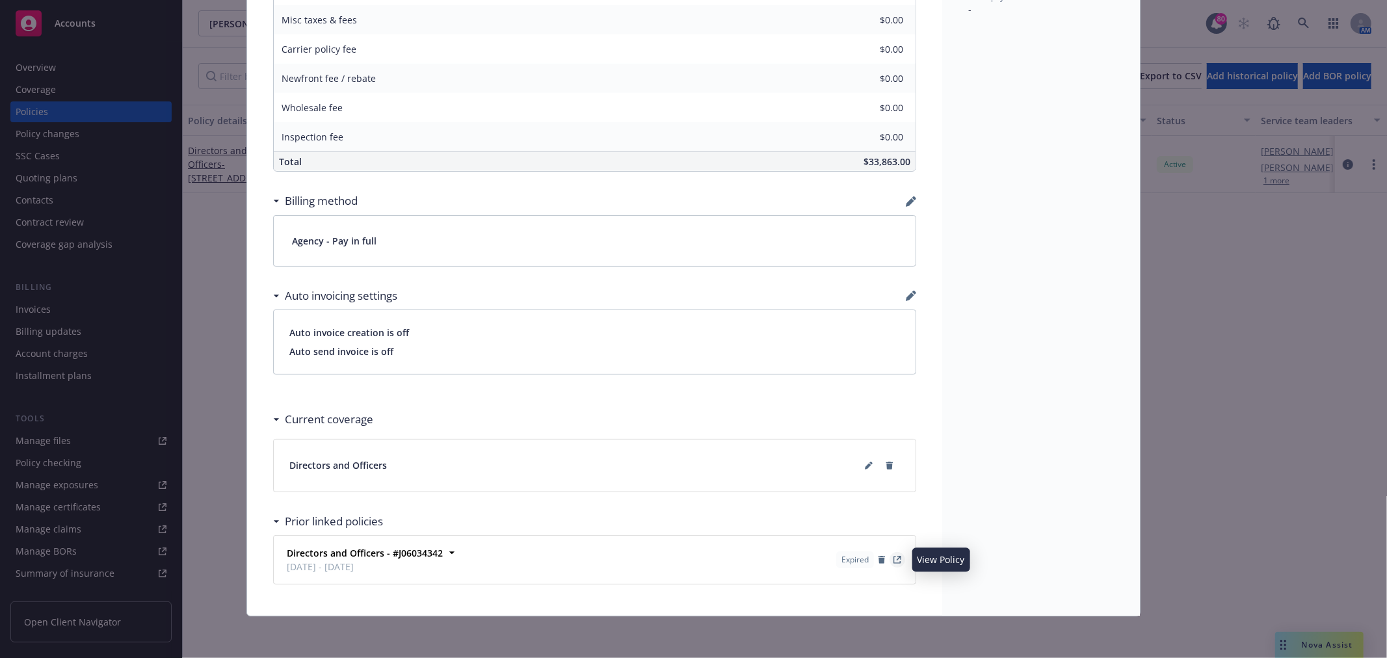 The width and height of the screenshot is (1387, 658). Describe the element at coordinates (595, 351) in the screenshot. I see `span: Auto send invoice is off` at that location.